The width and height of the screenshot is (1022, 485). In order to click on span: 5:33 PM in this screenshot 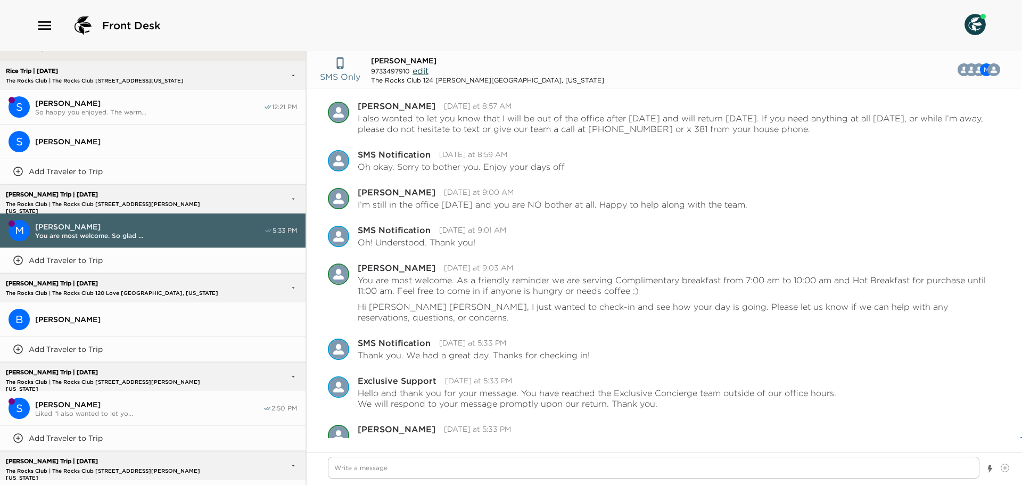, I will do `click(285, 230)`.